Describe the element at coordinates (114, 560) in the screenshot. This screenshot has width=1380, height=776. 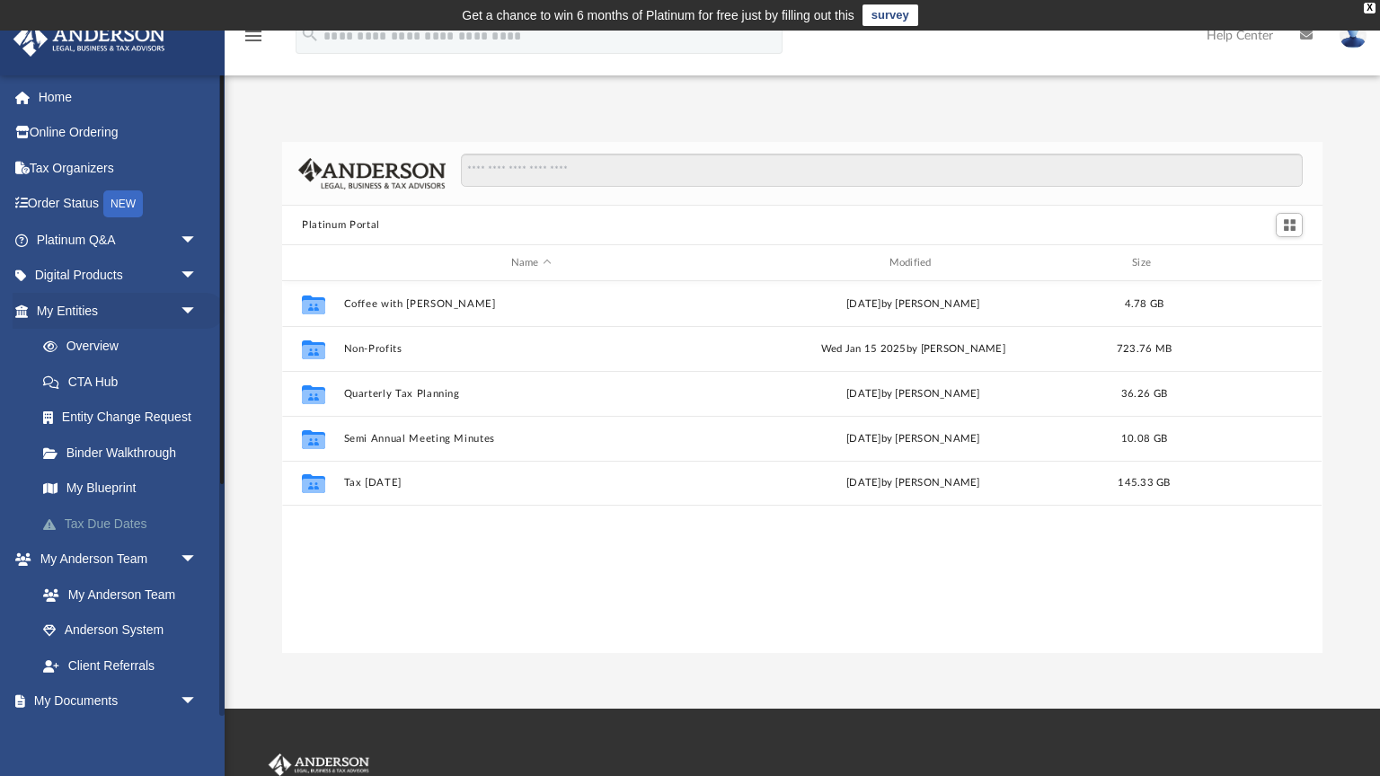
I see `a: My Anderson Teamarrow_drop_down` at that location.